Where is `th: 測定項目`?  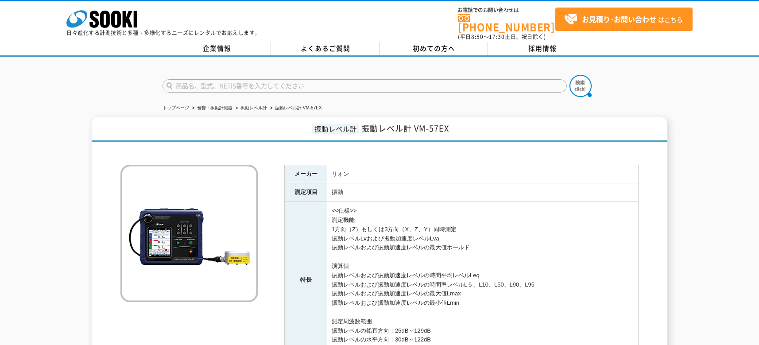 th: 測定項目 is located at coordinates (306, 193).